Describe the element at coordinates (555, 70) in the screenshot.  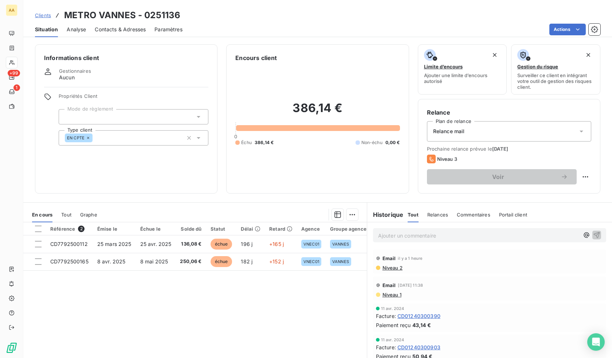
I see `button: Gestion du risqueSurveiller ce client en intégrant votre outil de gestion des risques client.` at that location.